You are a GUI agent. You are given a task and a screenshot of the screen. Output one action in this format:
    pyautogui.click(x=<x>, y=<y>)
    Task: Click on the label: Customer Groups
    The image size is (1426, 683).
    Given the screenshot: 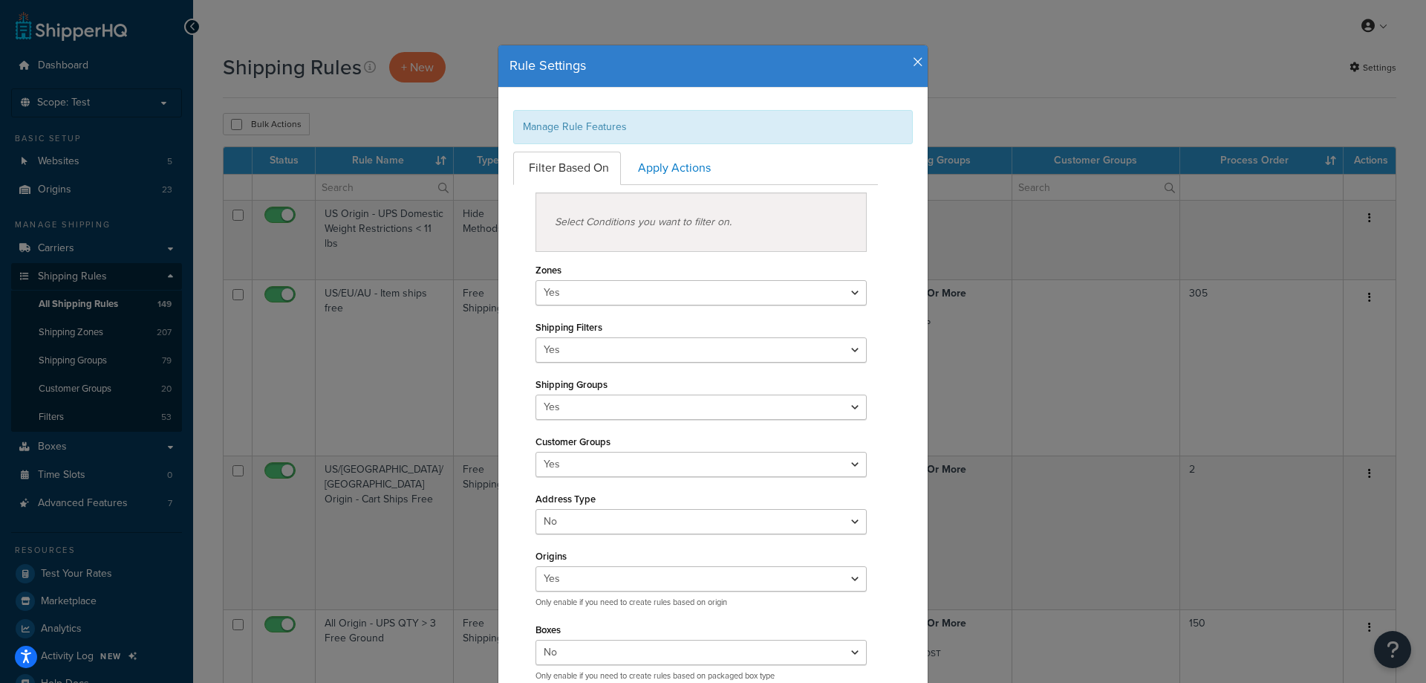 What is the action you would take?
    pyautogui.click(x=573, y=441)
    